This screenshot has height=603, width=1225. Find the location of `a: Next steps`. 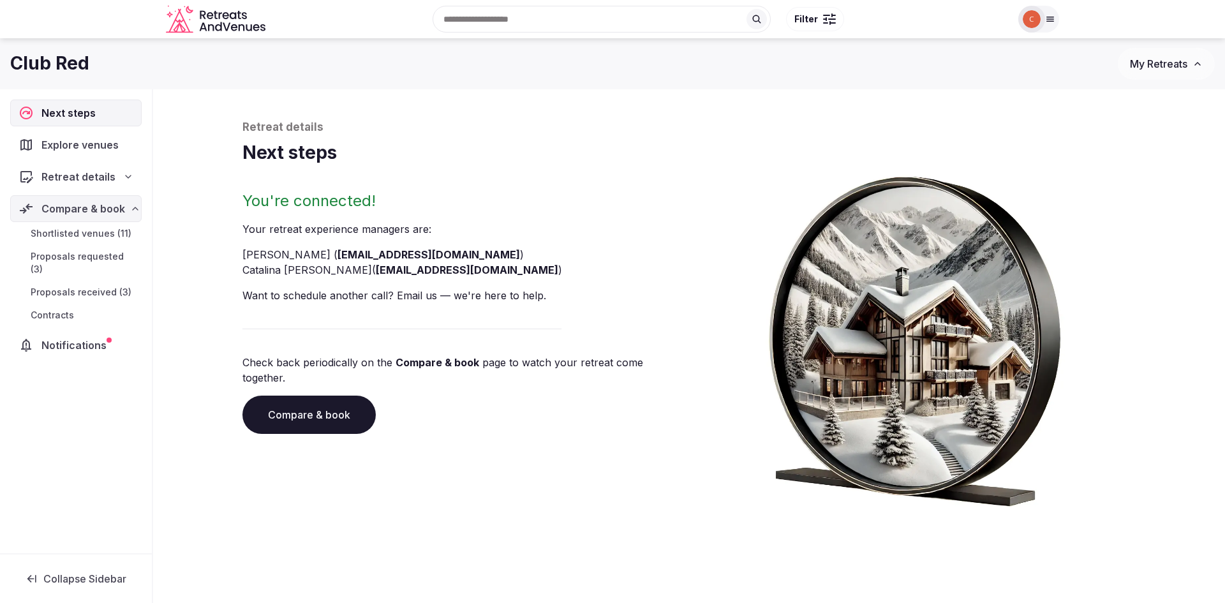

a: Next steps is located at coordinates (76, 113).